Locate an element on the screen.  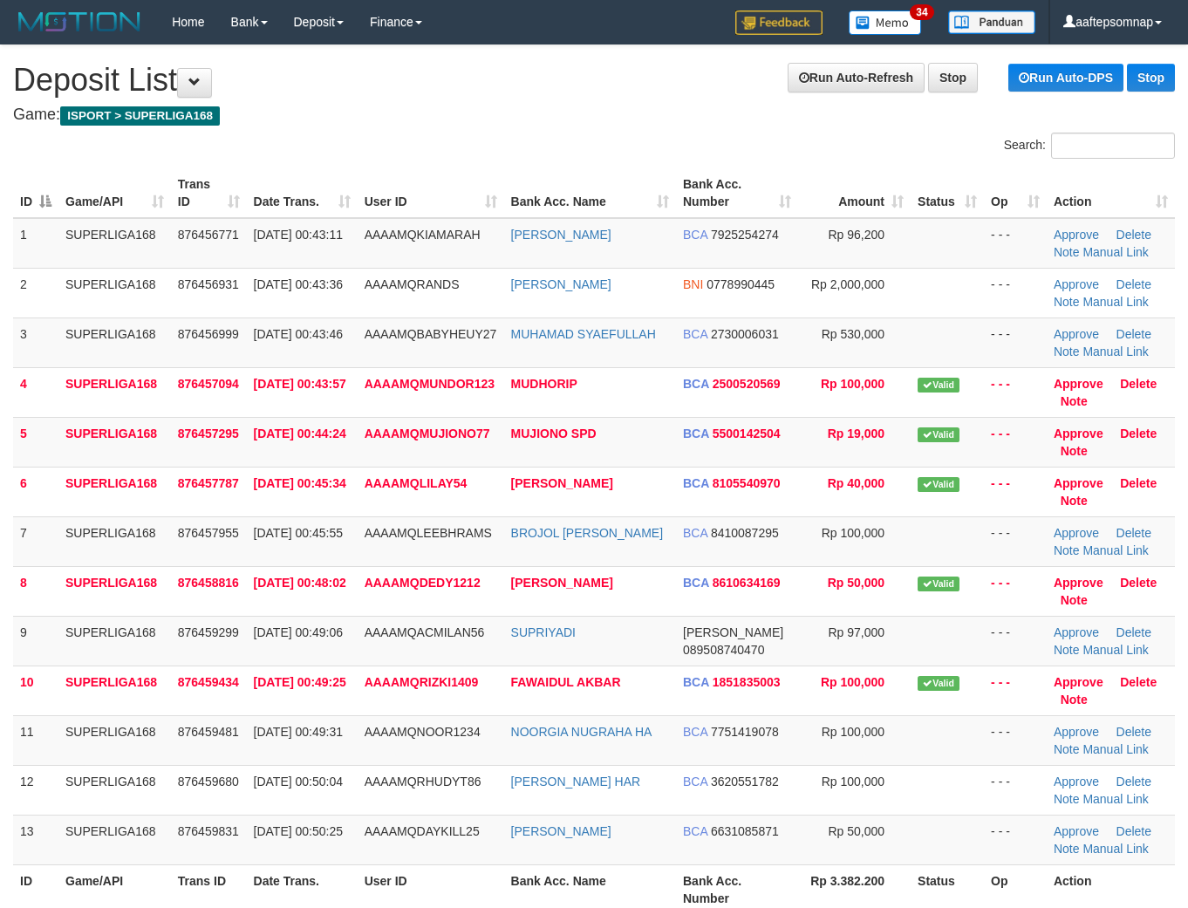
span: Copy 8410087295 to clipboard is located at coordinates (745, 533).